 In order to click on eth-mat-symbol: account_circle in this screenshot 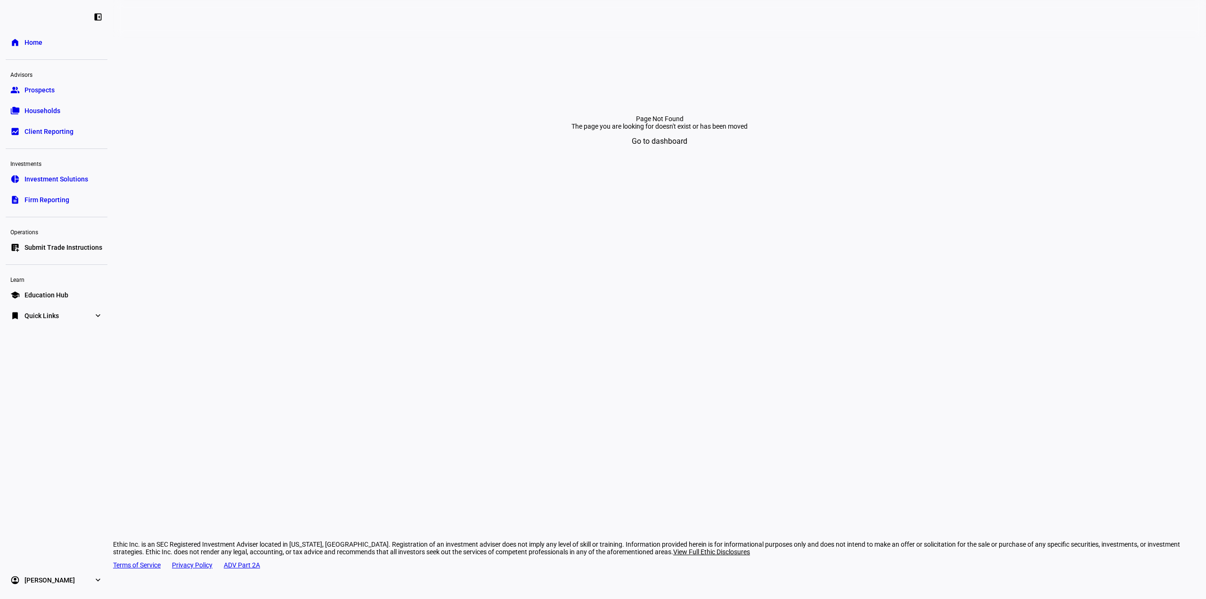, I will do `click(15, 580)`.